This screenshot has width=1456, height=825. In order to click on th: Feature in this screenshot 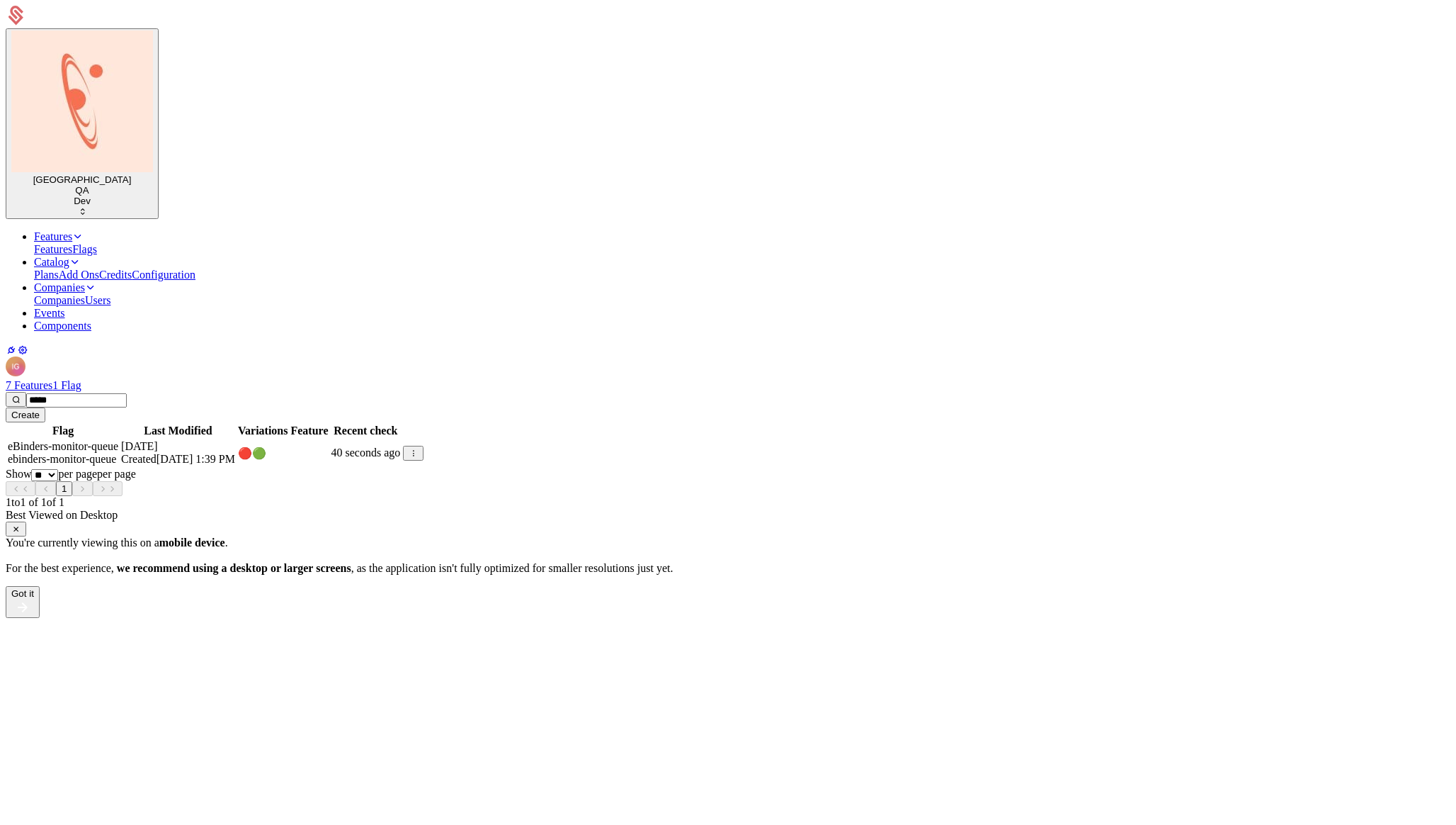, I will do `click(308, 431)`.